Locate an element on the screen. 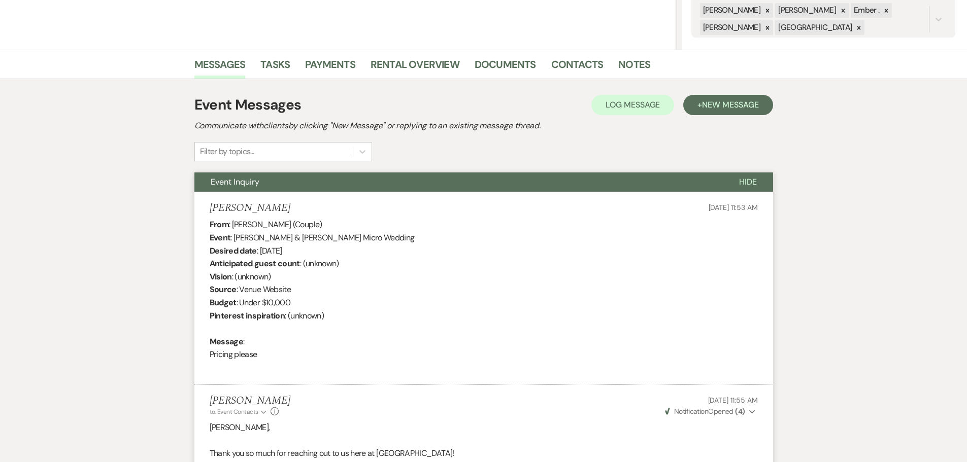 The height and width of the screenshot is (462, 967). strong: ( 4 ) is located at coordinates (739, 412).